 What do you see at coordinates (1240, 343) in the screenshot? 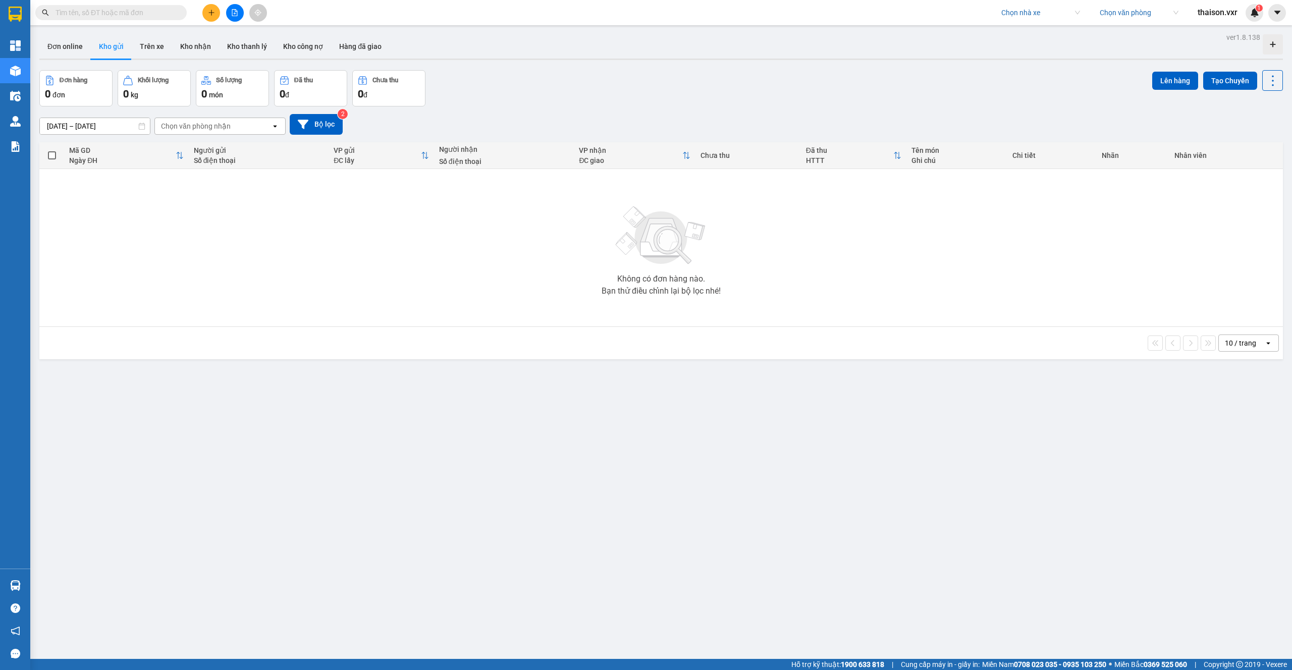
I see `div: 10 / trang` at bounding box center [1240, 343].